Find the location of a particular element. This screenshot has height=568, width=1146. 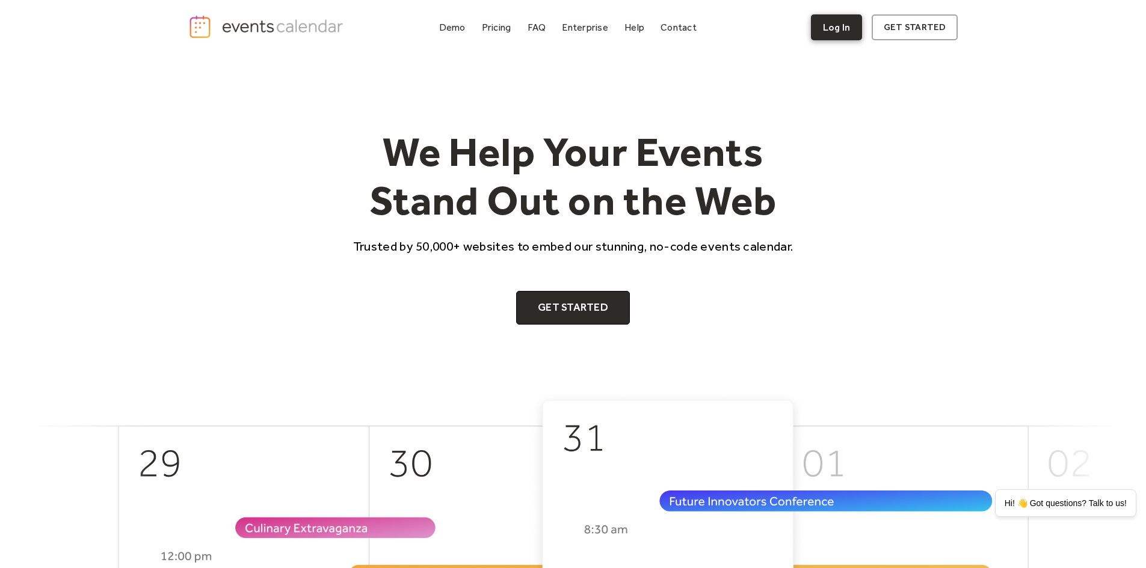

h1: We Help Your Events Stand Out on the Web is located at coordinates (573, 176).